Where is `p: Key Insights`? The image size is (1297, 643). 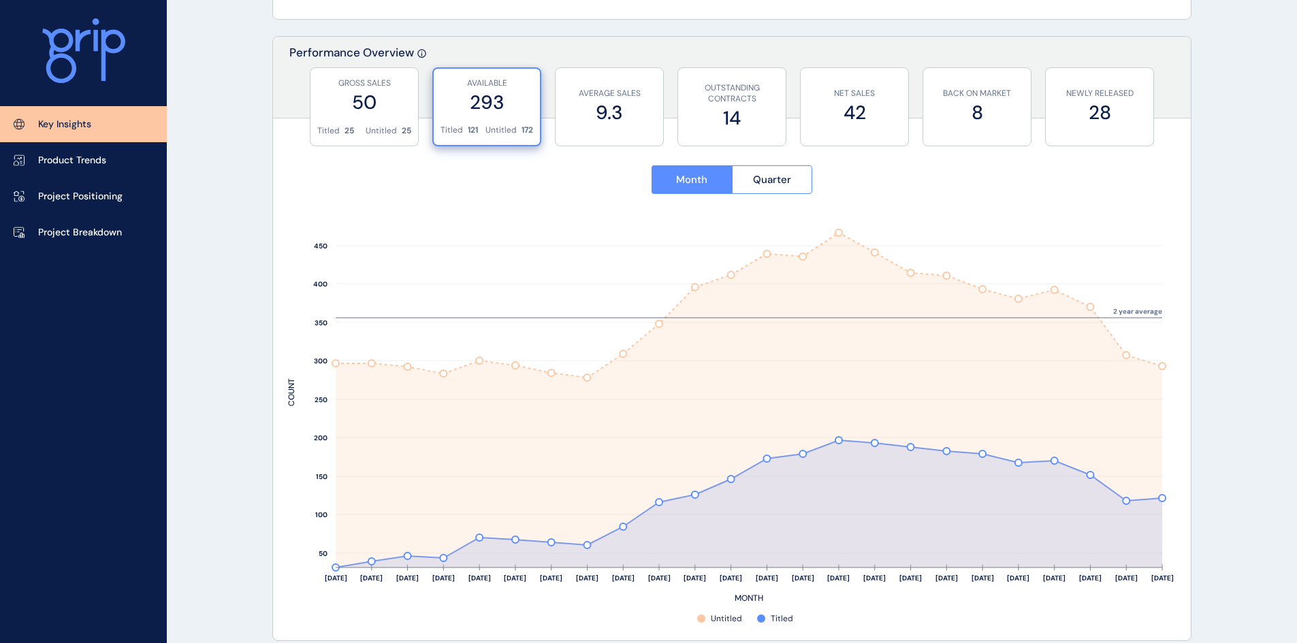
p: Key Insights is located at coordinates (65, 125).